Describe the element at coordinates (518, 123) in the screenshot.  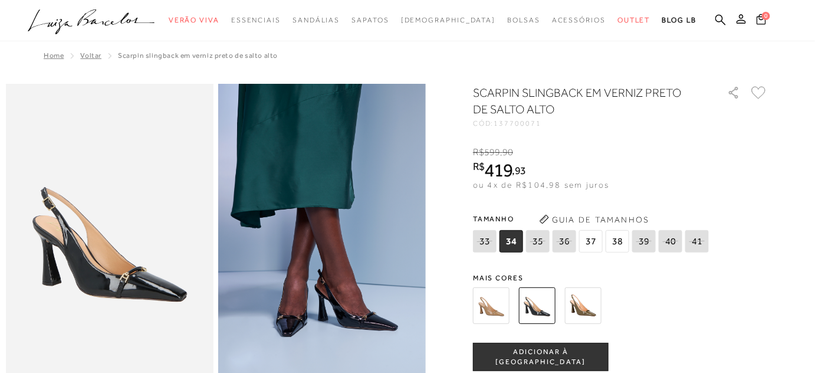
I see `span: 137700071` at that location.